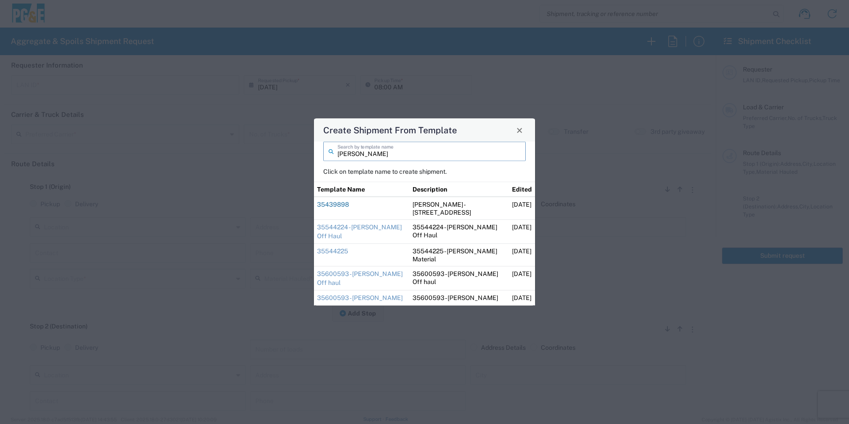 This screenshot has width=849, height=424. Describe the element at coordinates (425, 171) in the screenshot. I see `p: Click on template name to create shipment.` at that location.